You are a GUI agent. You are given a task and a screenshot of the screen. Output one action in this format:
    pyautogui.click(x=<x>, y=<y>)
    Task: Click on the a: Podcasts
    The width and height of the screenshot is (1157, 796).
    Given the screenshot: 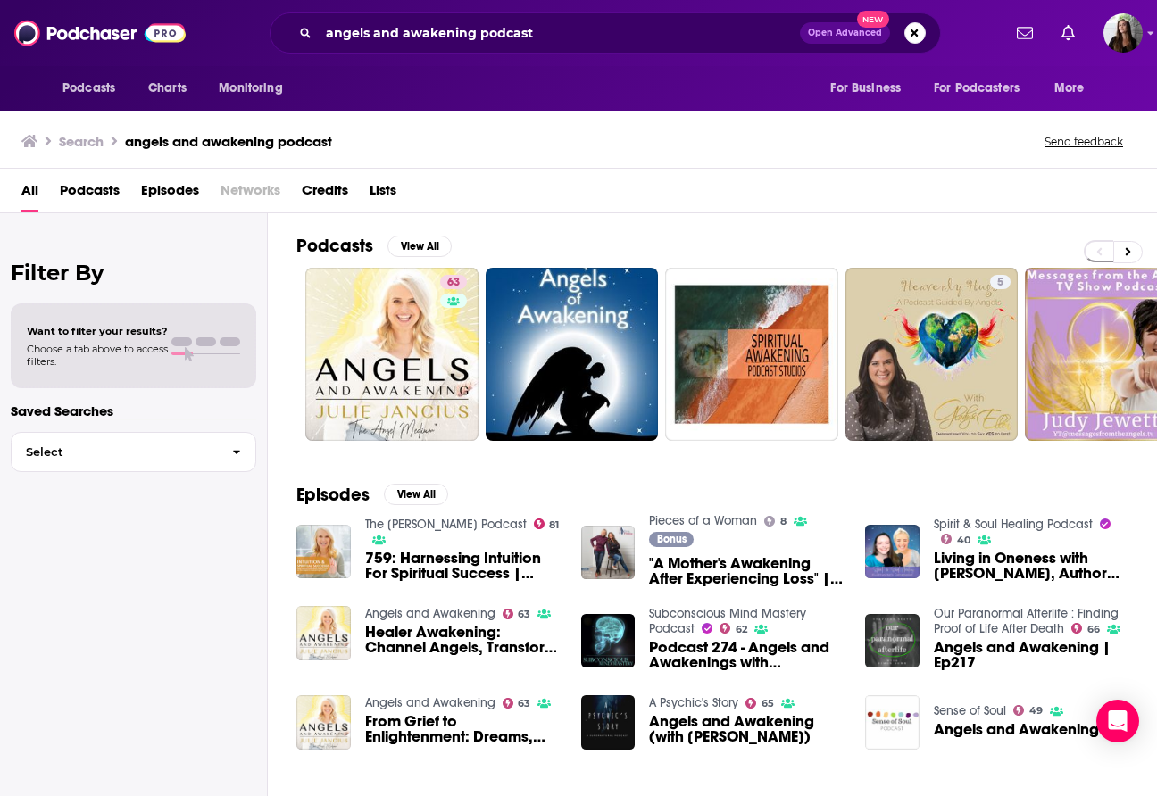 What is the action you would take?
    pyautogui.click(x=89, y=194)
    